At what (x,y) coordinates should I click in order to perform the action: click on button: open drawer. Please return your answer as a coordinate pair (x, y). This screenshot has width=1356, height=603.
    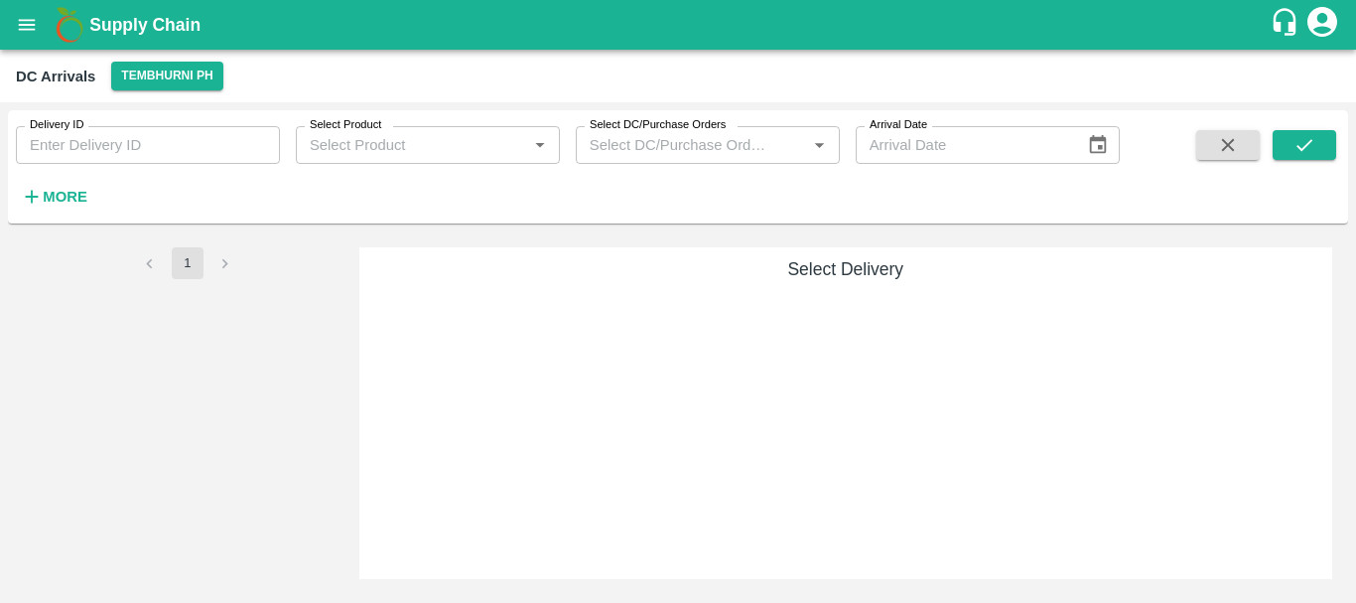
    Looking at the image, I should click on (27, 25).